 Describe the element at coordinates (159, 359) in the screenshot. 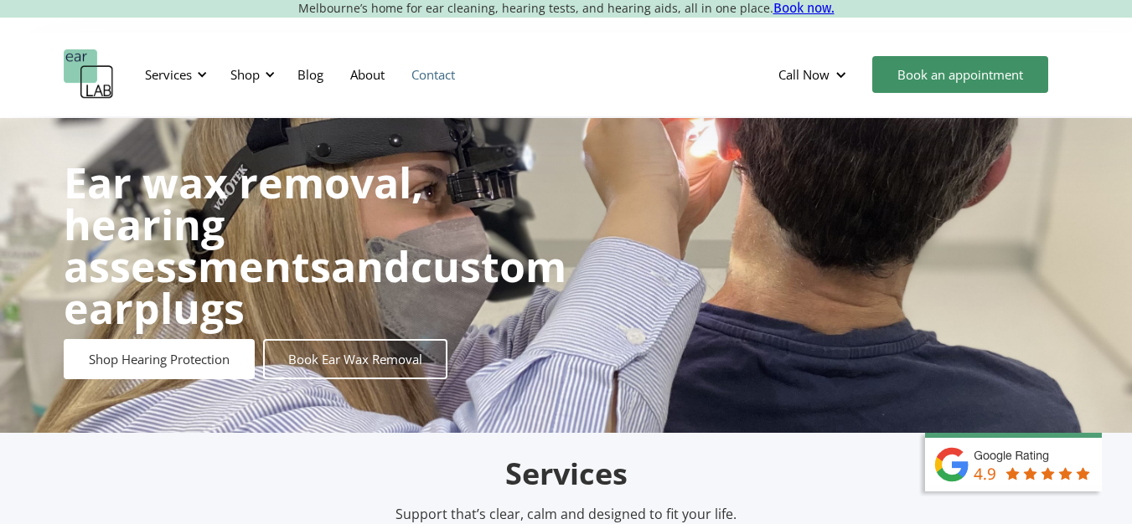

I see `a: Shop Hearing Protection` at that location.